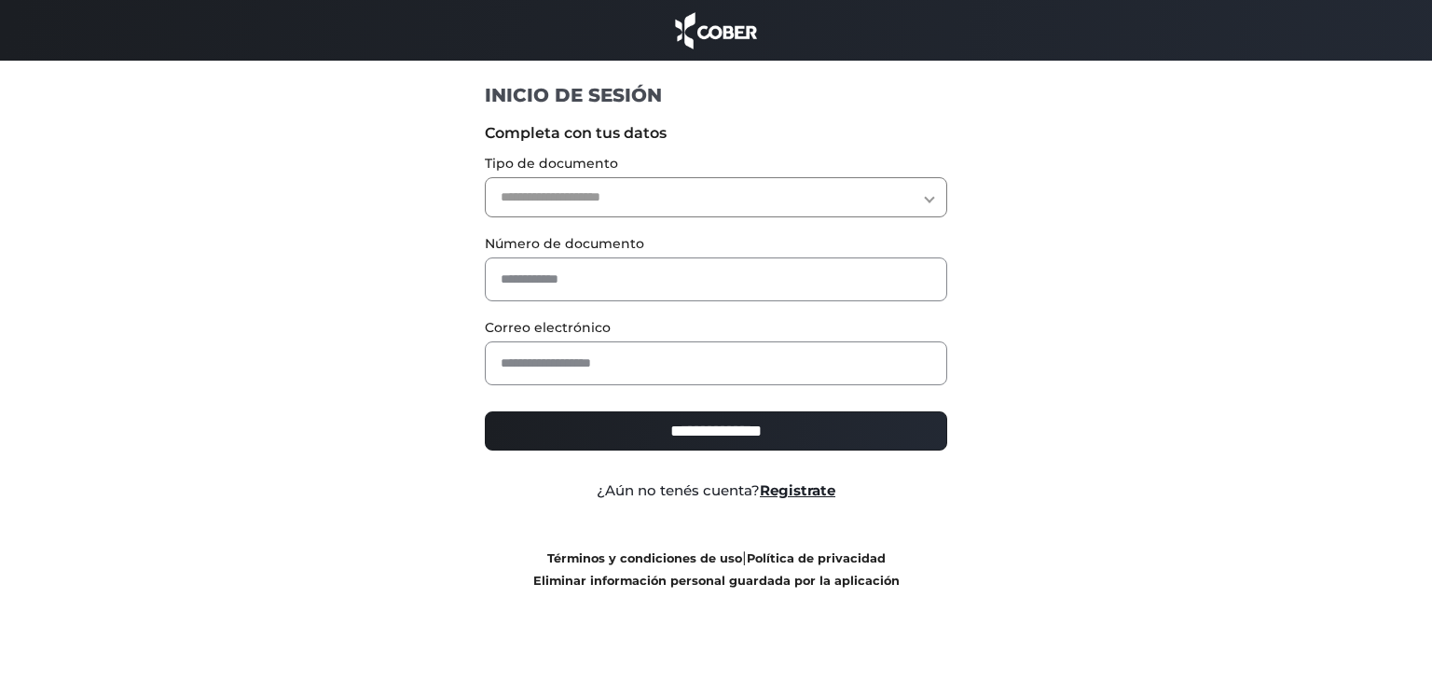  What do you see at coordinates (716, 163) in the screenshot?
I see `label: Tipo de documento` at bounding box center [716, 163].